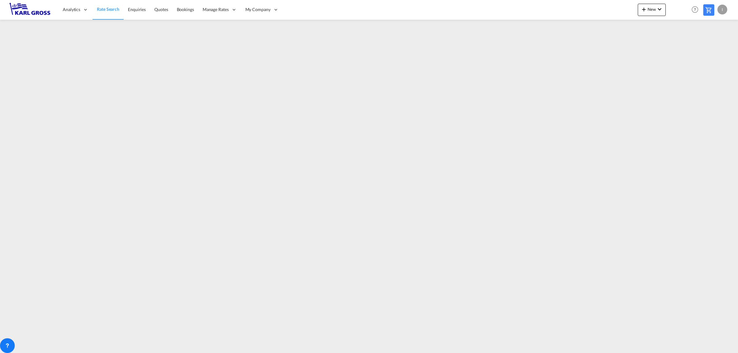  Describe the element at coordinates (652, 9) in the screenshot. I see `span: New` at that location.